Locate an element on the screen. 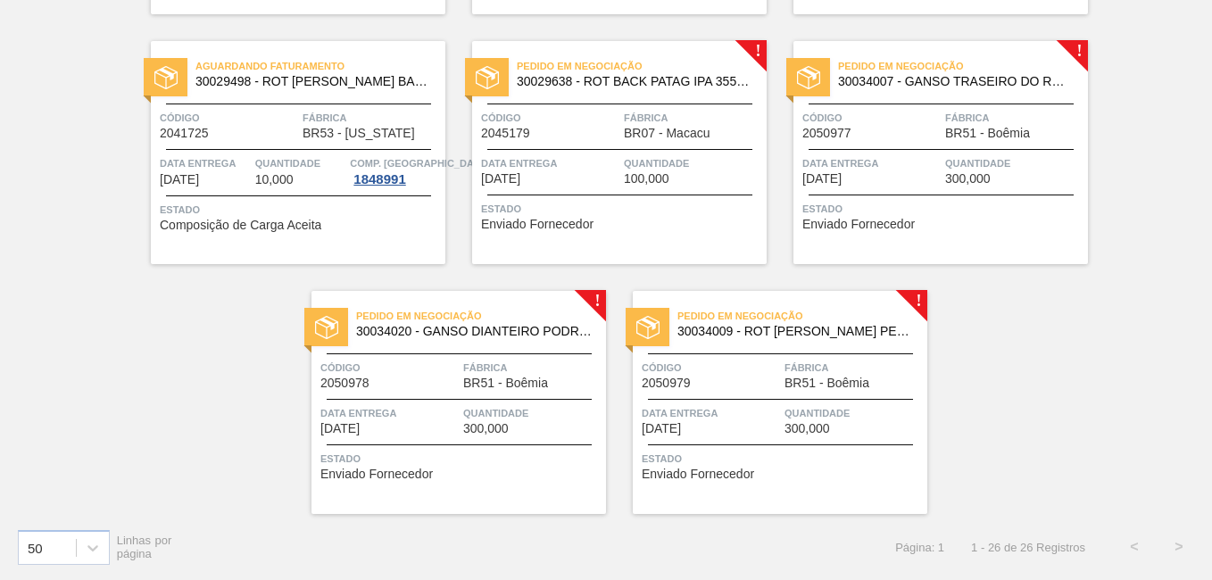 This screenshot has height=580, width=1212. span: 13/10/2025 is located at coordinates (179, 179).